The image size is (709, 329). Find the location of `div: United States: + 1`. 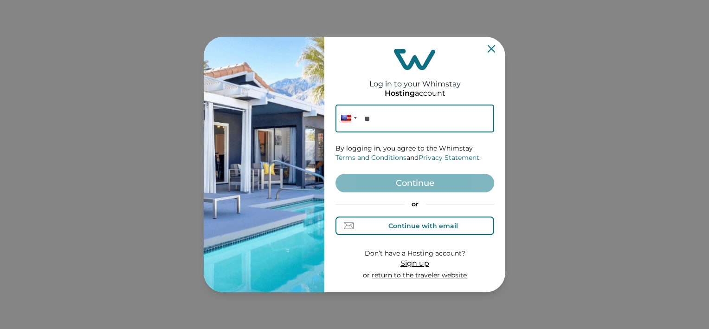

div: United States: + 1 is located at coordinates (348, 118).